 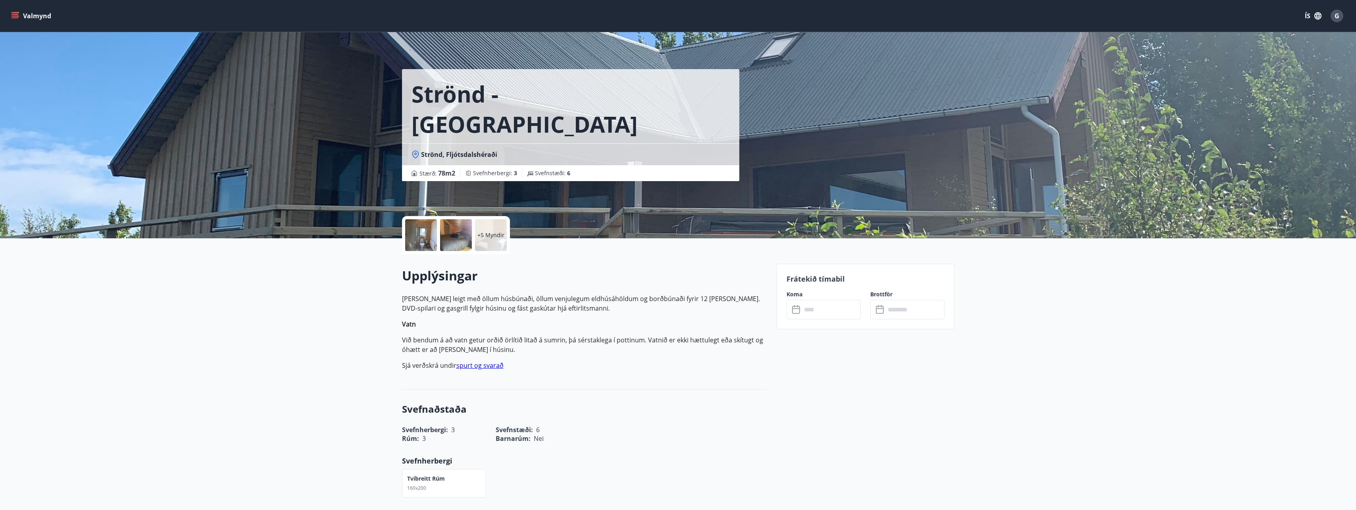 I want to click on span: 160x200, so click(x=417, y=487).